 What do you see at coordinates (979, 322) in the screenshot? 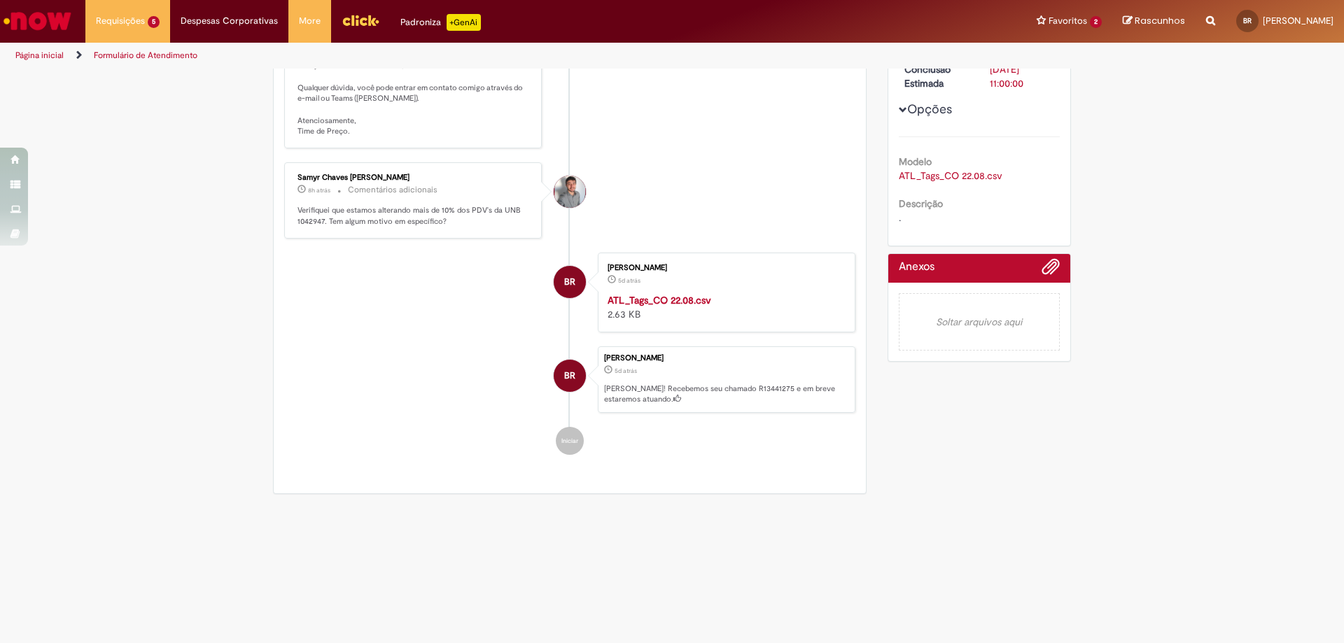
I see `em: Soltar arquivos aqui` at bounding box center [979, 322].